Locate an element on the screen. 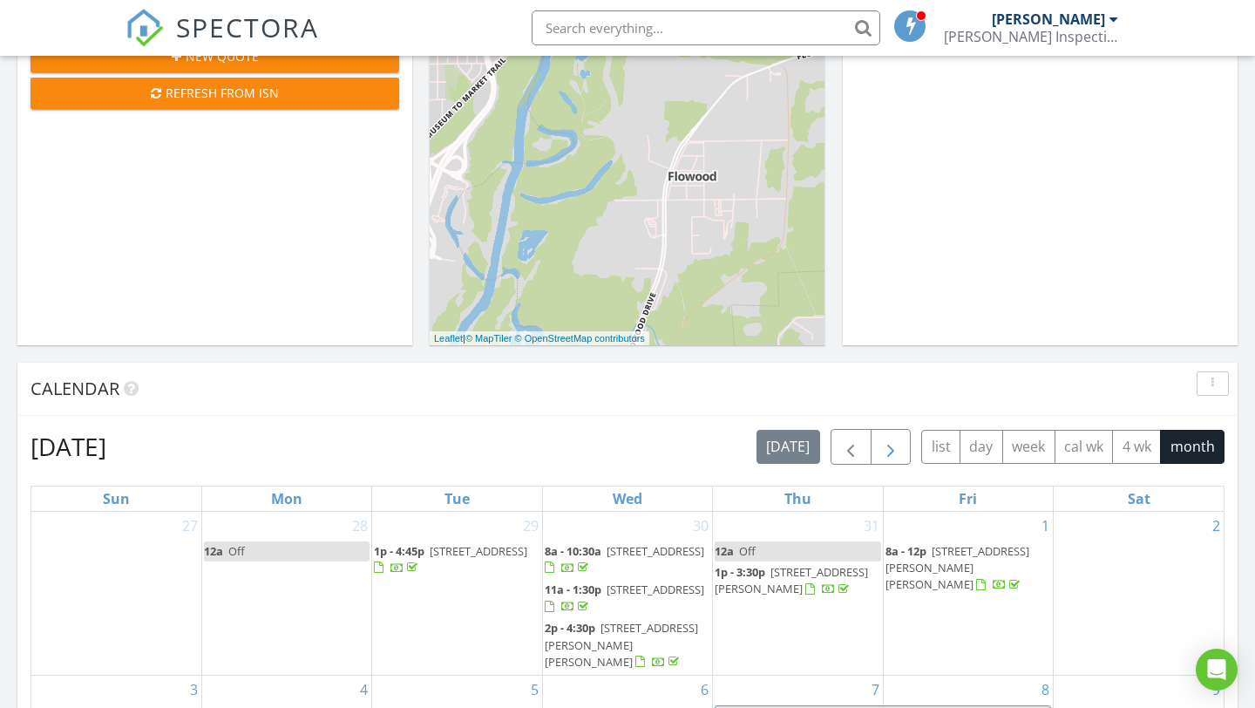 Image resolution: width=1255 pixels, height=708 pixels. a: Go to July 27, 2025 is located at coordinates (190, 526).